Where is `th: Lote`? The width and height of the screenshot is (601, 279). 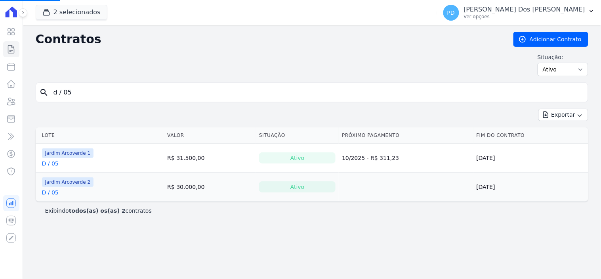
th: Lote is located at coordinates (100, 135).